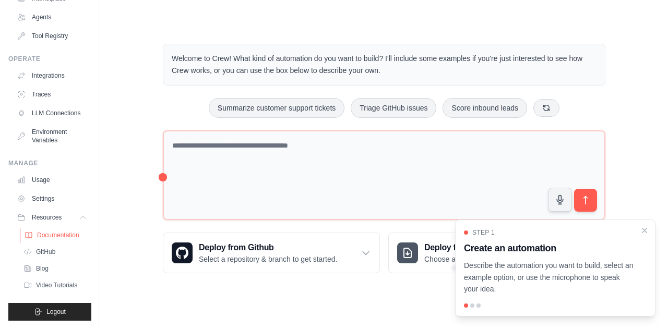 Image resolution: width=668 pixels, height=329 pixels. Describe the element at coordinates (55, 269) in the screenshot. I see `a: Blog` at that location.